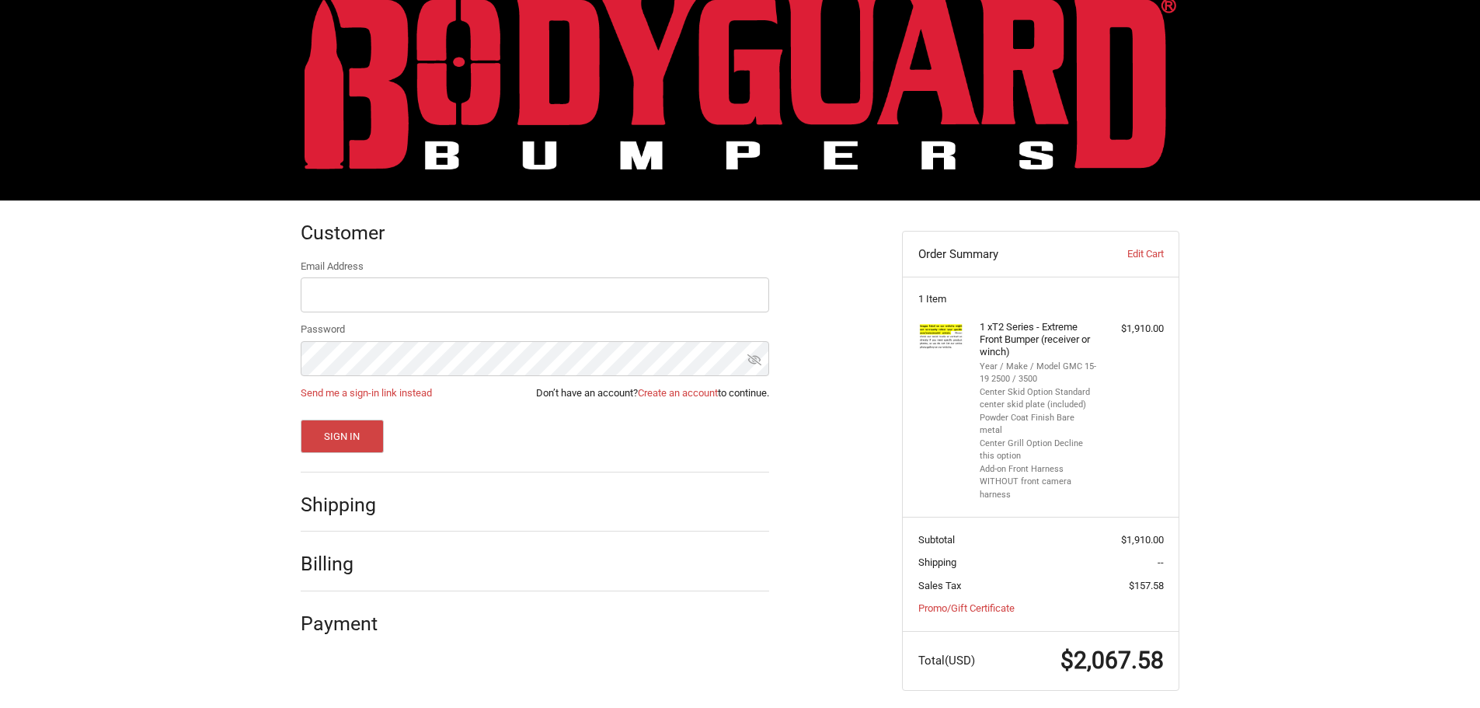 The height and width of the screenshot is (708, 1480). I want to click on a: Edit Cart, so click(1124, 254).